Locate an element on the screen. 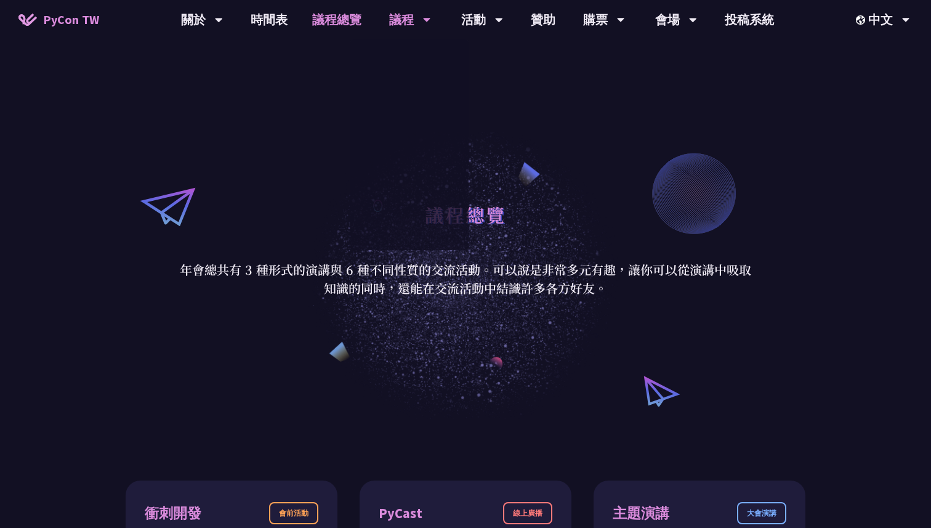 The height and width of the screenshot is (528, 931). img: Locale Icon is located at coordinates (862, 20).